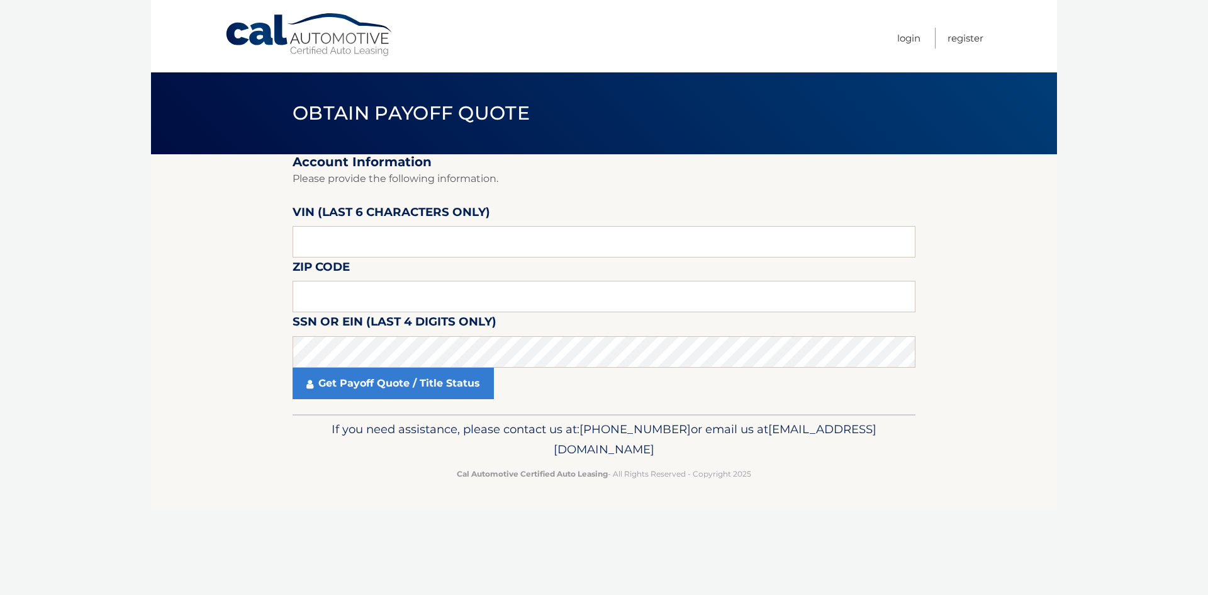  What do you see at coordinates (395, 323) in the screenshot?
I see `label: SSN or EIN (last 4 digits only)` at bounding box center [395, 323].